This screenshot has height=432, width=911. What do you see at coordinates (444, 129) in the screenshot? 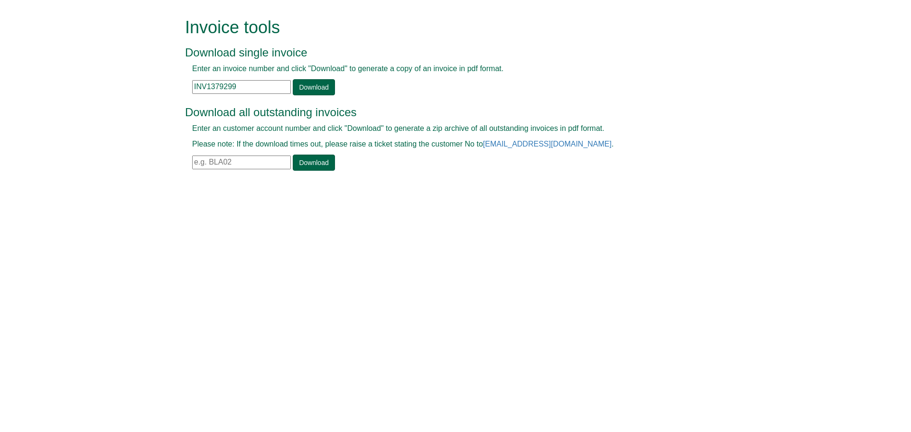
I see `p: Enter an customer account number and click "Download" to generate a zip archive of all outstandin...` at bounding box center [444, 129].